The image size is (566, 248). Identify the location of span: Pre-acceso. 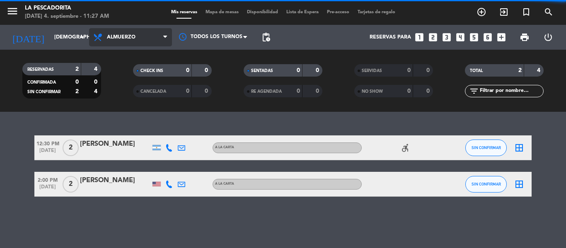
(338, 12).